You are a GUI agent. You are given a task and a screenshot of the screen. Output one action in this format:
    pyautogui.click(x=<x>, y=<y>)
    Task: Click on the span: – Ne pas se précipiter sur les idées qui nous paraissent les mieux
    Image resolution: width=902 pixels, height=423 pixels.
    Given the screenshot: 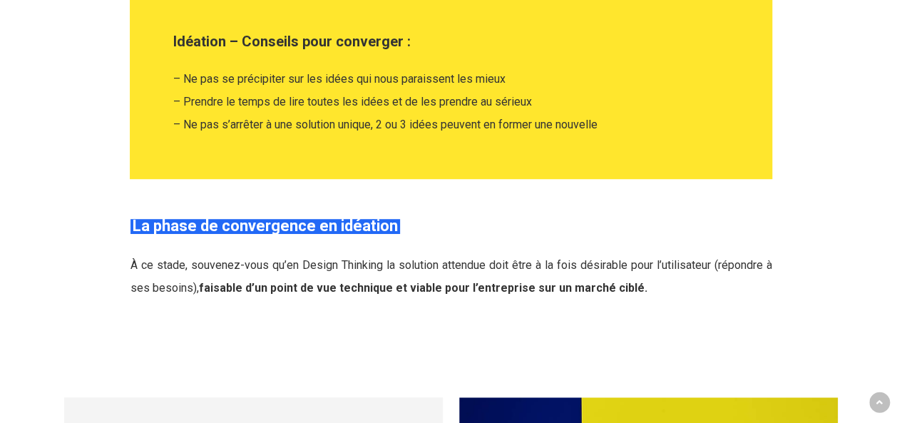 What is the action you would take?
    pyautogui.click(x=339, y=78)
    